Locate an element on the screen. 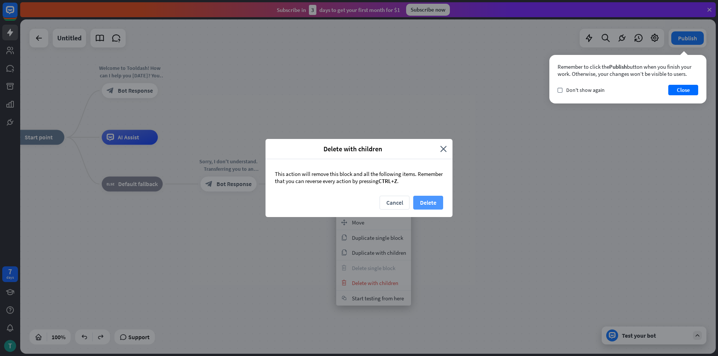  span: Publish is located at coordinates (617, 67).